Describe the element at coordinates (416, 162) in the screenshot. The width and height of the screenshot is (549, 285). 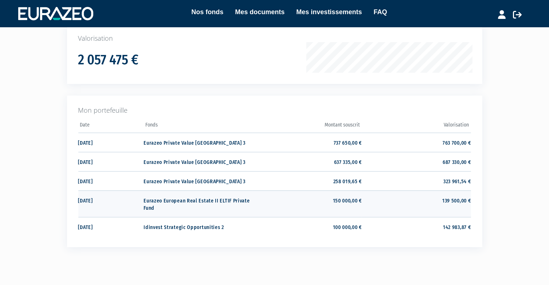
I see `td: 687 330,00 €` at that location.